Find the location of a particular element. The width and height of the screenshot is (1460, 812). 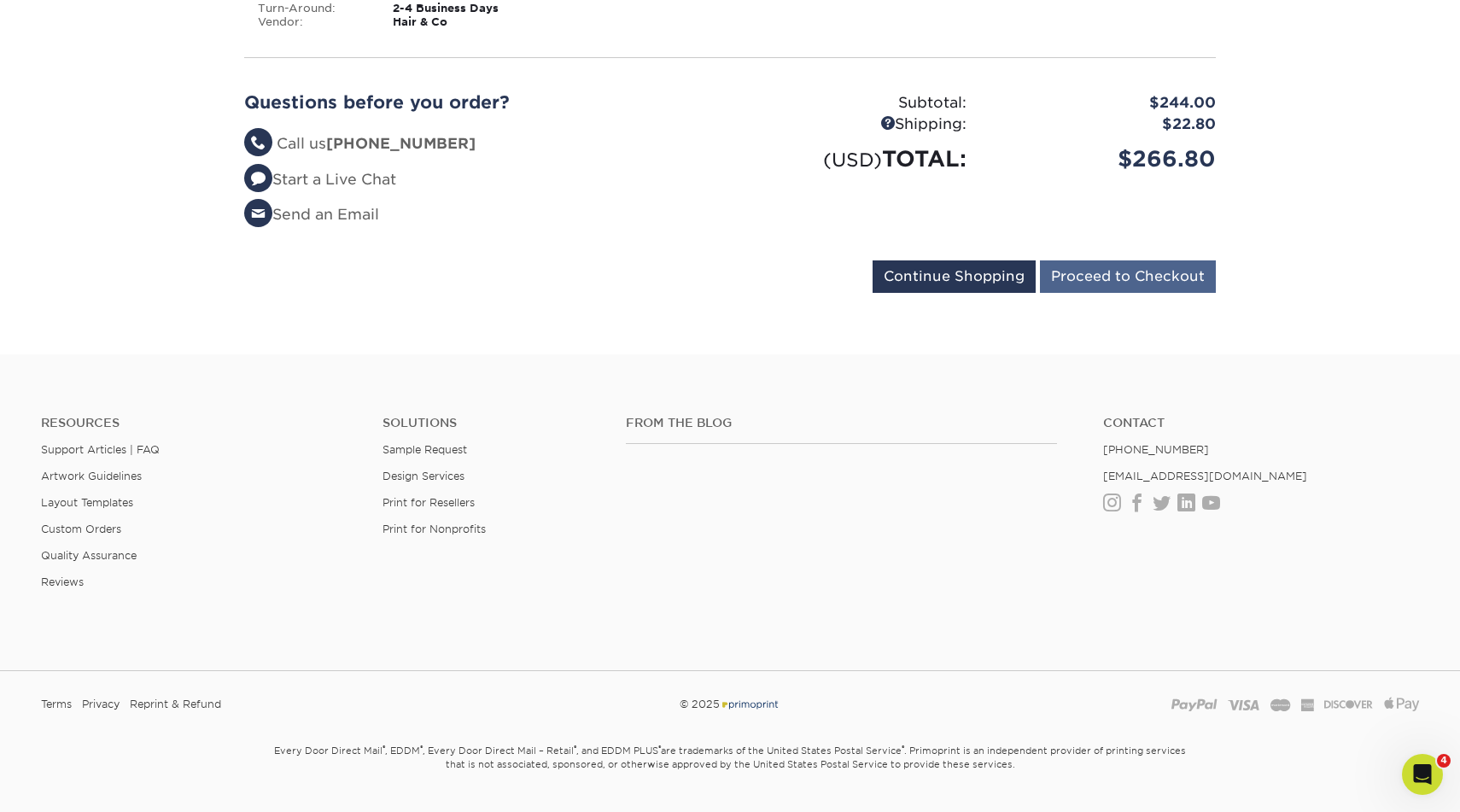

div: Shipping: is located at coordinates (854, 125).